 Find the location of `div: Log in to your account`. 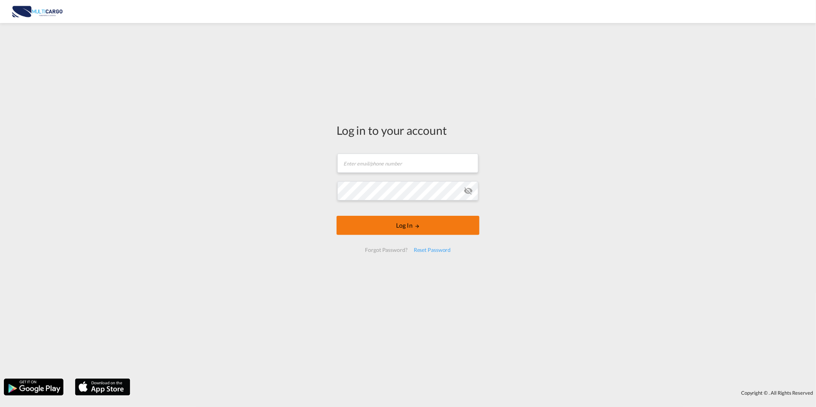

div: Log in to your account is located at coordinates (408, 130).